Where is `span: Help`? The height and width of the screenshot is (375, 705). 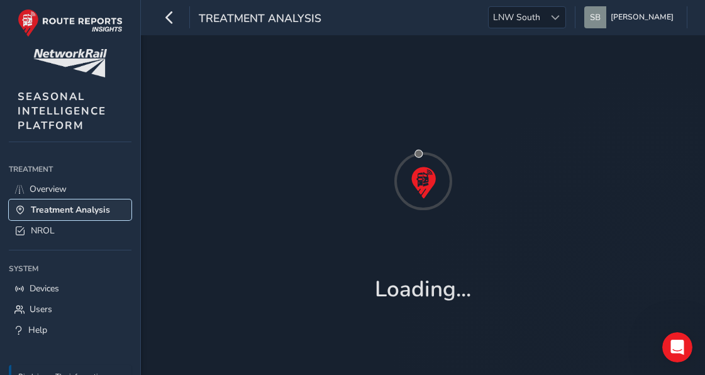
span: Help is located at coordinates (38, 330).